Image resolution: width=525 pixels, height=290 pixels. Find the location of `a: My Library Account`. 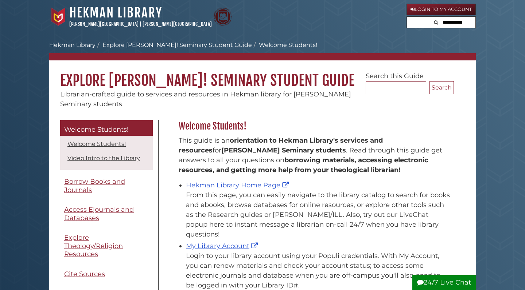

a: My Library Account is located at coordinates (223, 246).